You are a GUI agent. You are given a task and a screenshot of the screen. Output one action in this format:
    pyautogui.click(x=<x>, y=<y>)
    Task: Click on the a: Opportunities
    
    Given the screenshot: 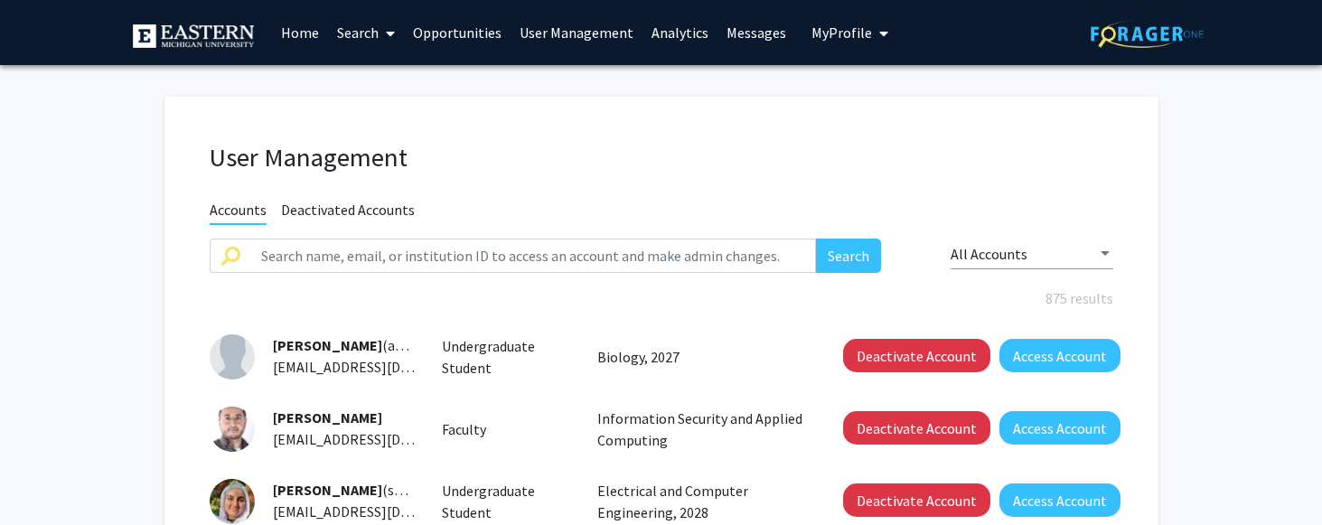 What is the action you would take?
    pyautogui.click(x=457, y=33)
    